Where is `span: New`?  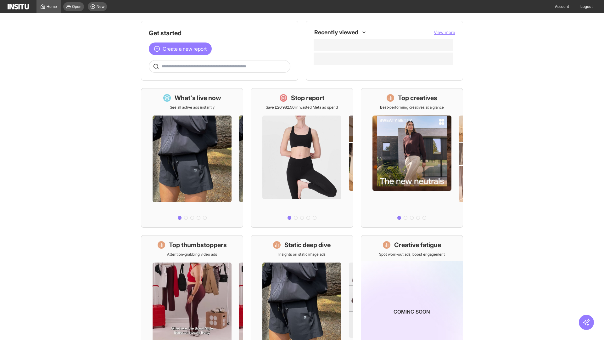
span: New is located at coordinates (100, 7).